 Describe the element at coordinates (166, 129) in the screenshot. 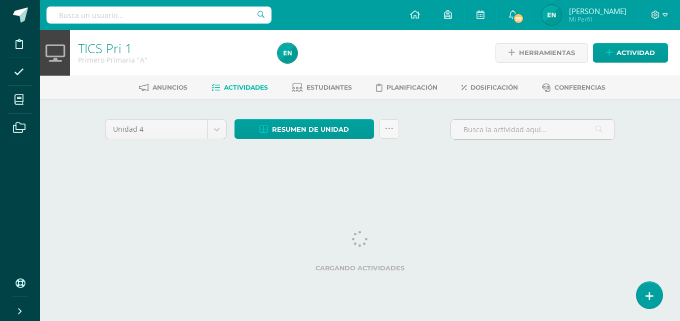

I see `a: Unidad 4` at that location.